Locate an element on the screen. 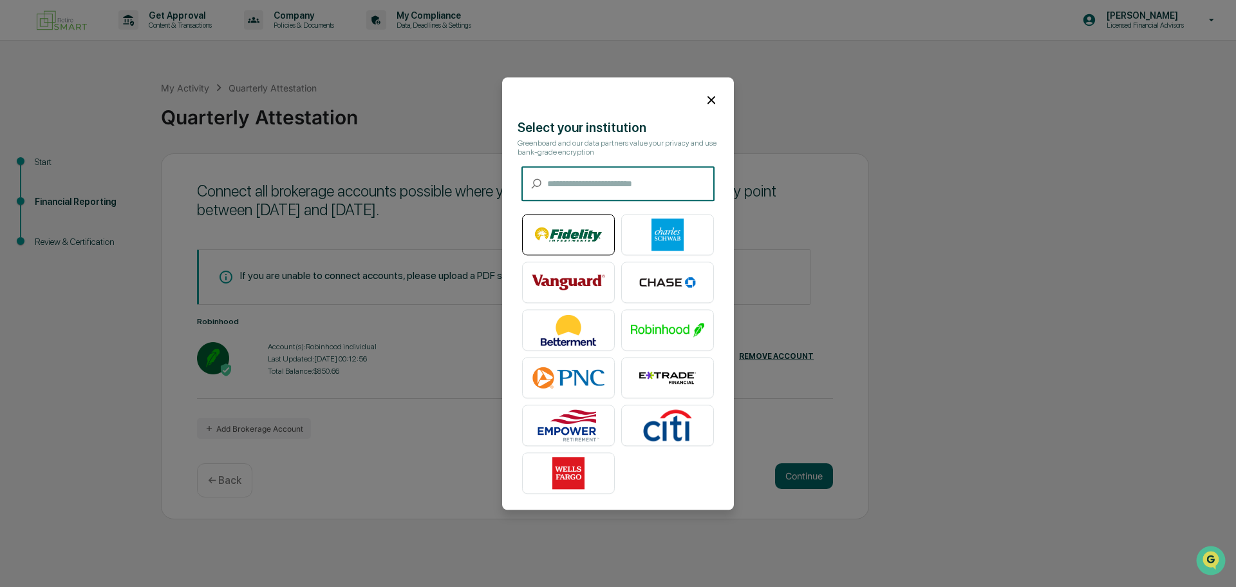 The width and height of the screenshot is (1236, 587). button: Open customer support is located at coordinates (16, 16).